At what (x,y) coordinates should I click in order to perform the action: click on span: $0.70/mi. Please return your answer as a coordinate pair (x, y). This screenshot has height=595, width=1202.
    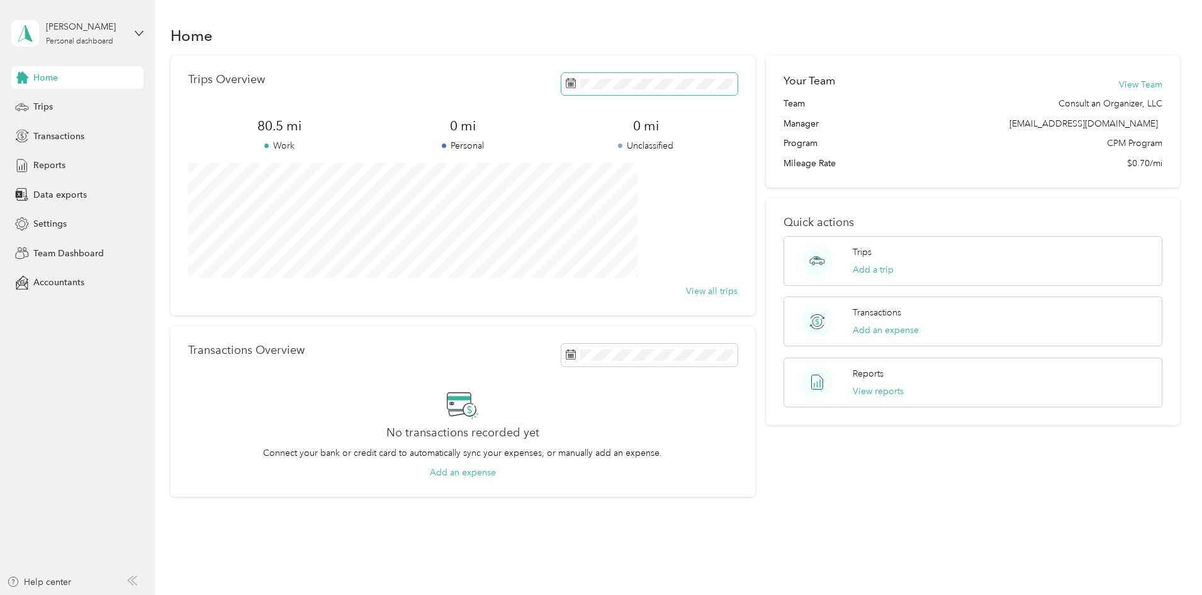
    Looking at the image, I should click on (1145, 163).